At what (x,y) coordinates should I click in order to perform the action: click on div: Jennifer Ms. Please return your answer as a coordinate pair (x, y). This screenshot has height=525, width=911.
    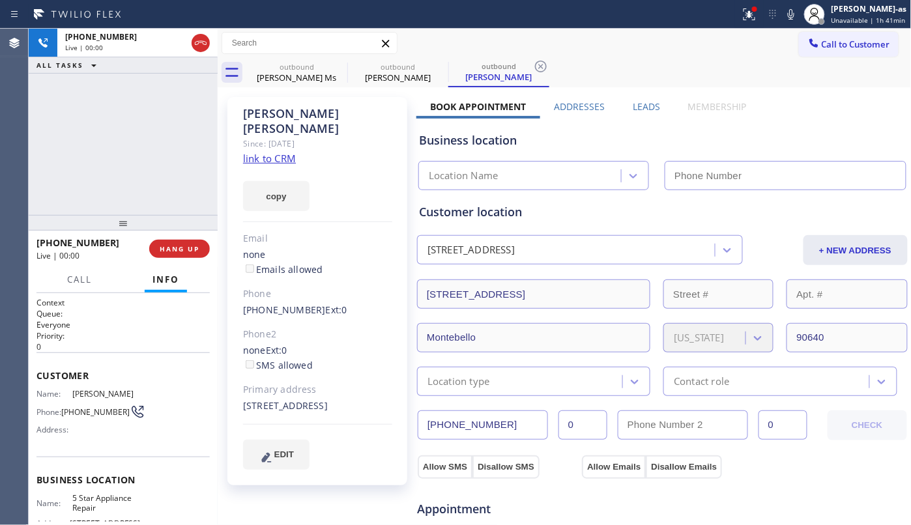
    Looking at the image, I should click on (297, 72).